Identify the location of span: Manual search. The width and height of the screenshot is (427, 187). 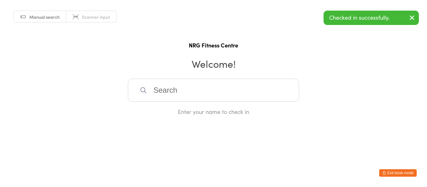
(44, 17).